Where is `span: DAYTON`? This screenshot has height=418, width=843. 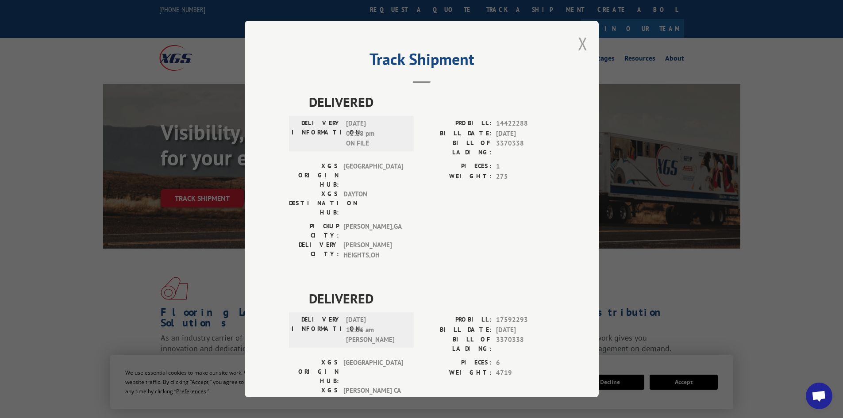 span: DAYTON is located at coordinates (373, 203).